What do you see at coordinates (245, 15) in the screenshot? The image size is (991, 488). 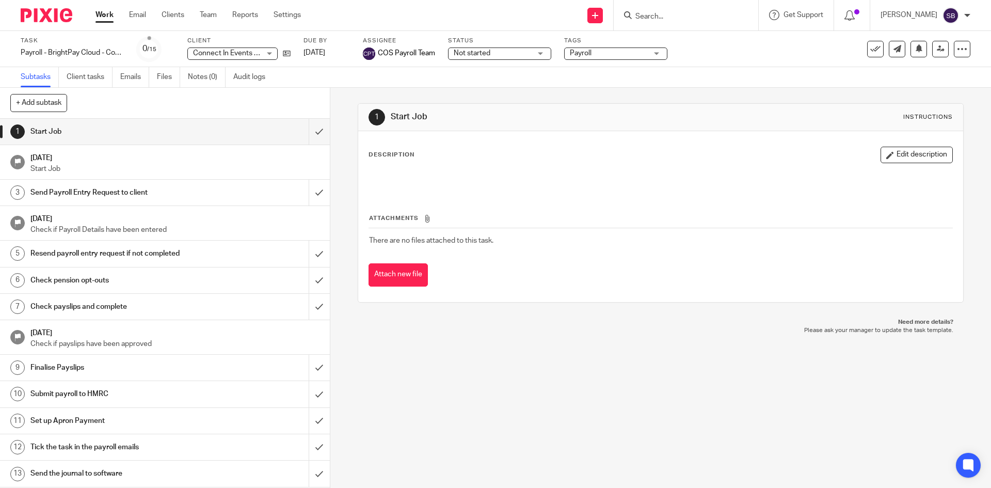 I see `a: Reports` at bounding box center [245, 15].